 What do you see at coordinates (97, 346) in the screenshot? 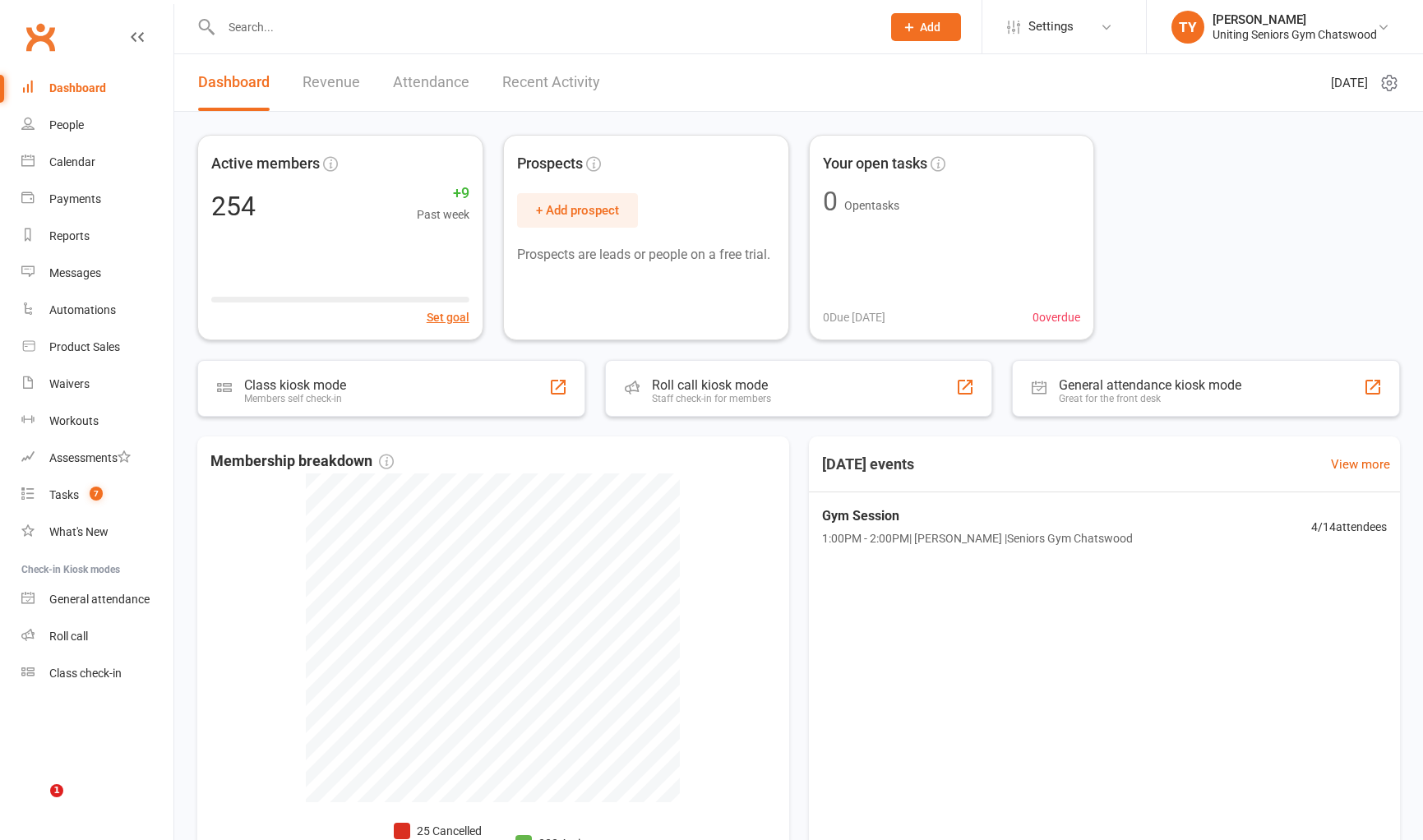
I see `a: Product Sales` at bounding box center [97, 346].